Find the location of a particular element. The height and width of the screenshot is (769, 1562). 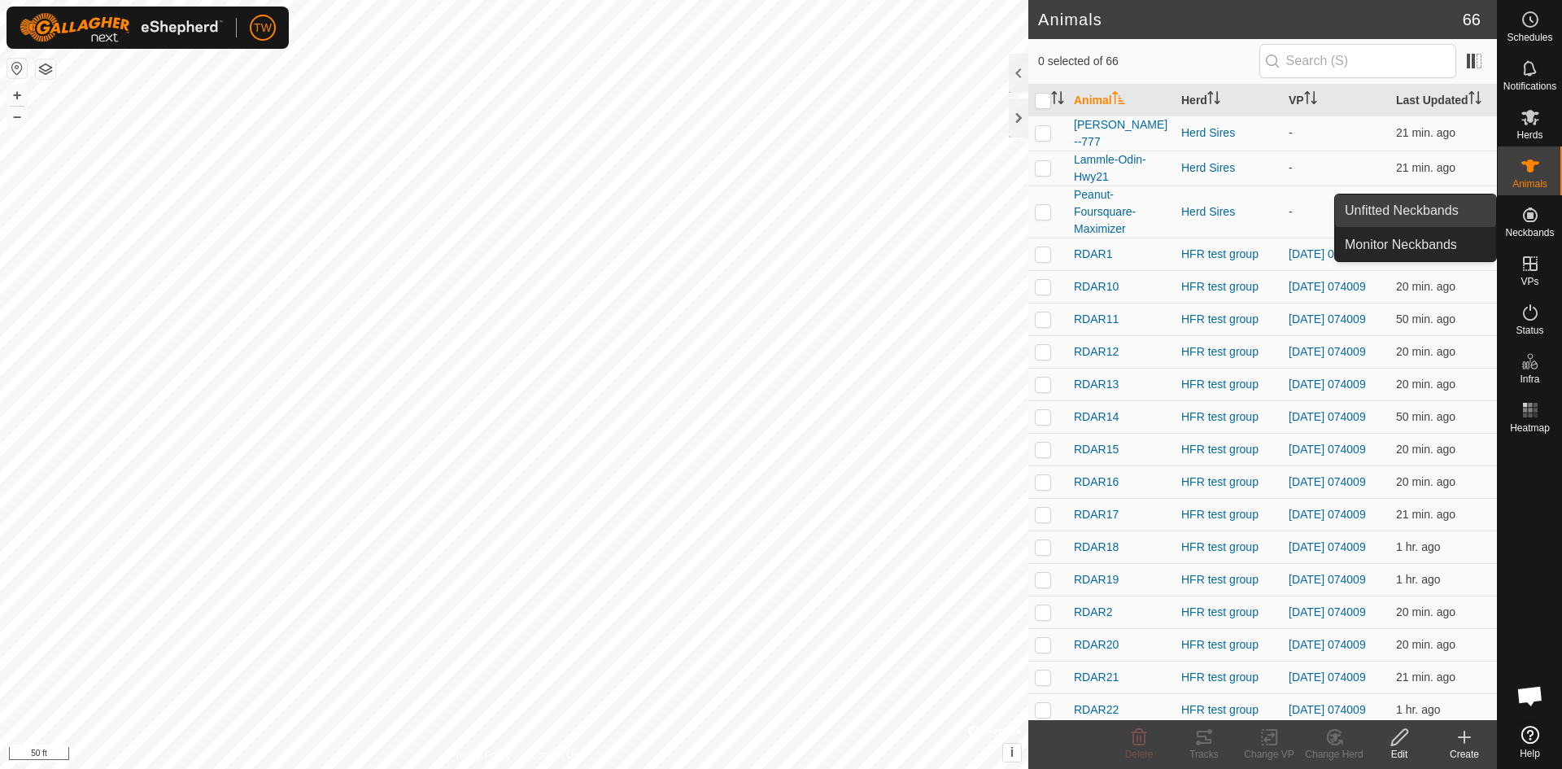

span: 0 selected of 66 is located at coordinates (1149, 61).